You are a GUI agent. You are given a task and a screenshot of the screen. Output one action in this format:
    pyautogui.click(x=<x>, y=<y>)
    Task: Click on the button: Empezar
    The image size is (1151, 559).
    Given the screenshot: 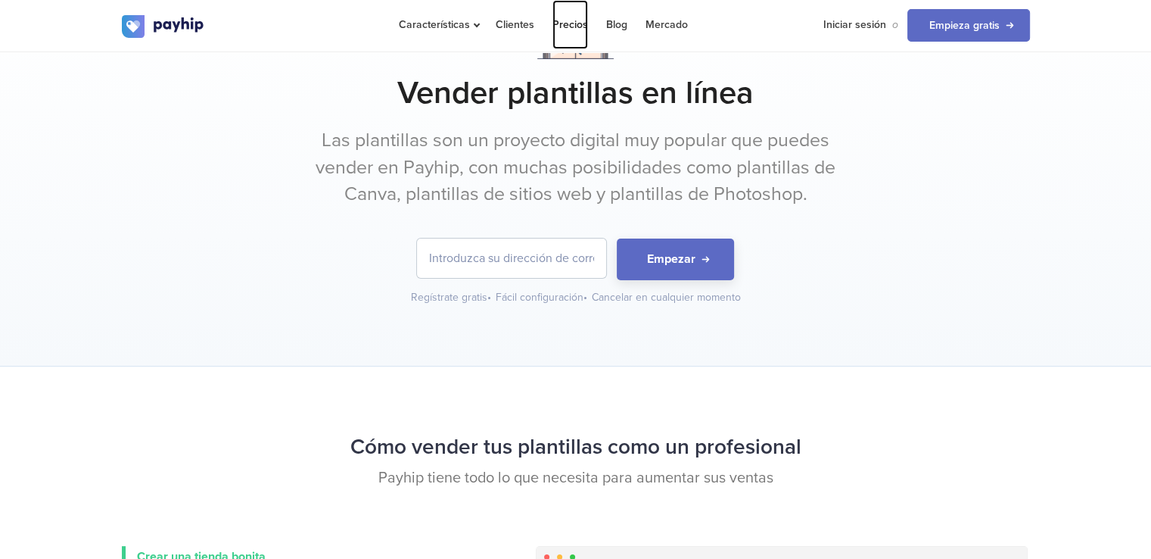 What is the action you would take?
    pyautogui.click(x=675, y=259)
    